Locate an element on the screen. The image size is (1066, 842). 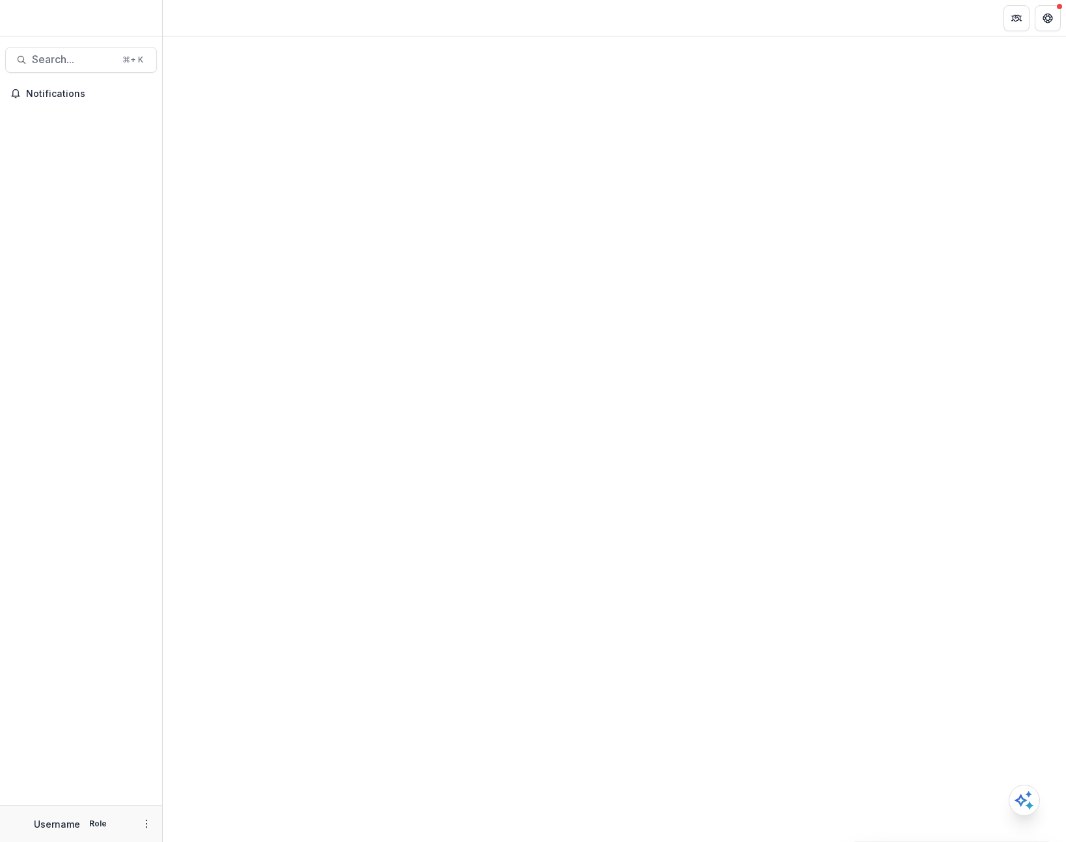
button: Get Help is located at coordinates (1048, 18).